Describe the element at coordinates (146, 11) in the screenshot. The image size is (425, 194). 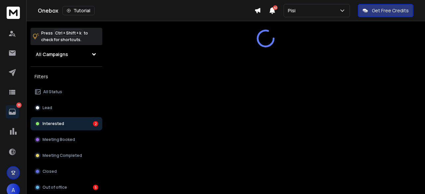
I see `div: Onebox` at that location.